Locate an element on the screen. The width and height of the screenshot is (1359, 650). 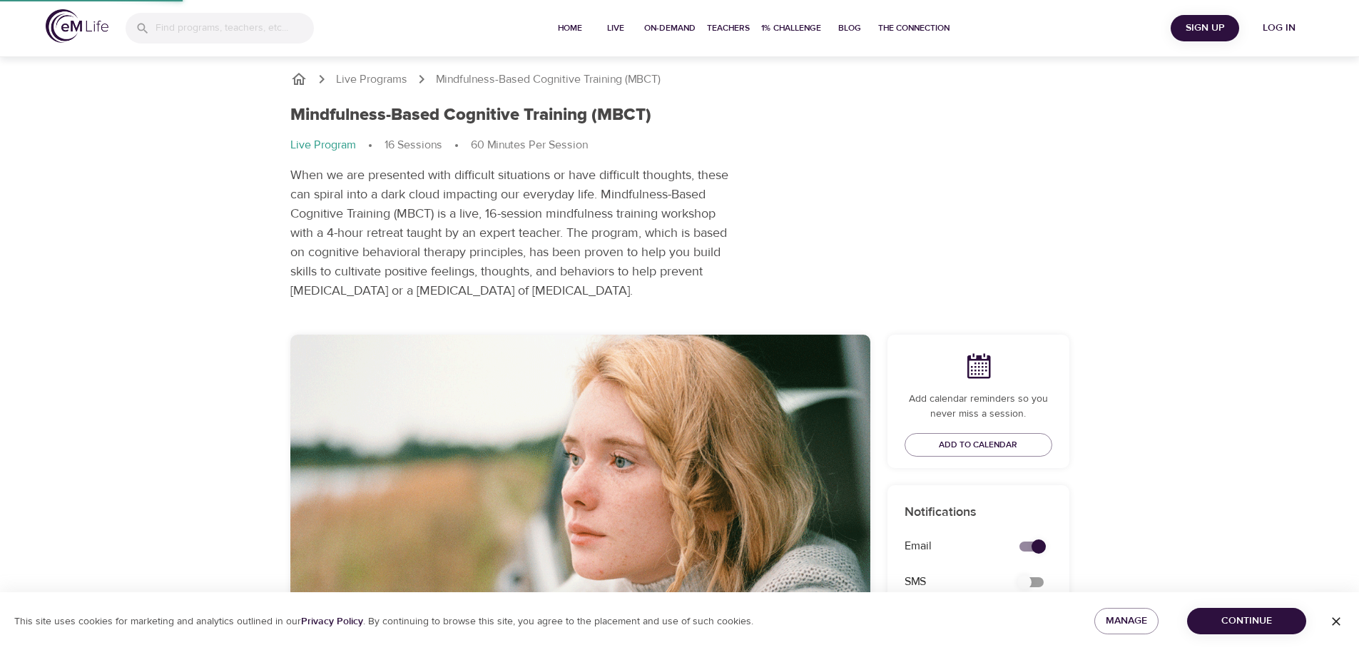
span: The Connection is located at coordinates (914, 28).